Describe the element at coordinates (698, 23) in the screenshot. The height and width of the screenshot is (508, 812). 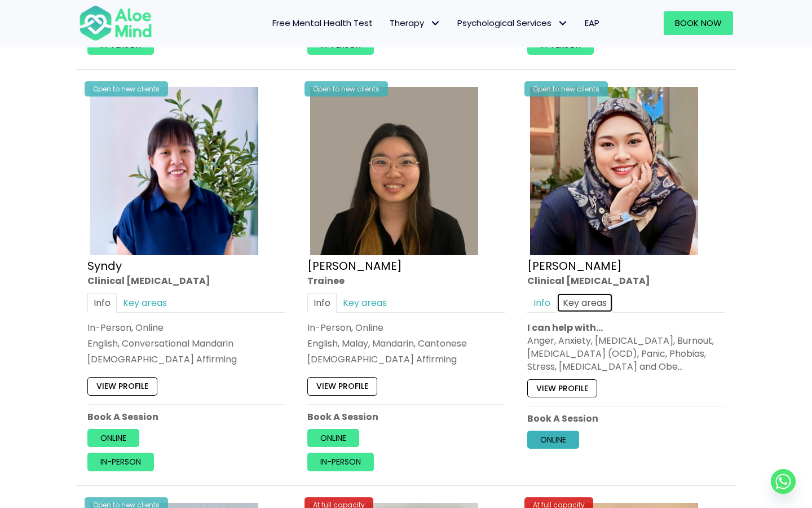
I see `a: Book Now` at that location.